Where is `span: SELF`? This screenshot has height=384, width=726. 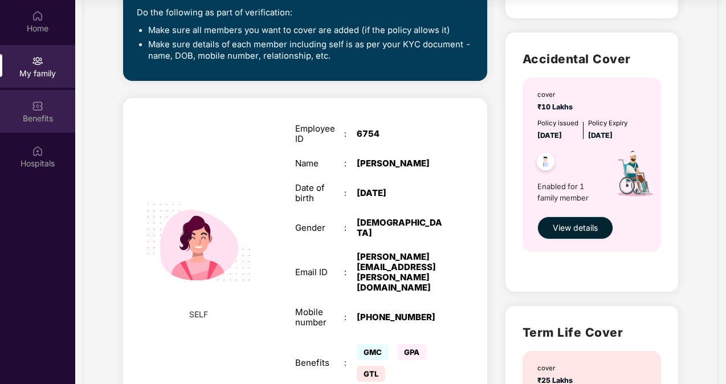
span: SELF is located at coordinates (198, 315).